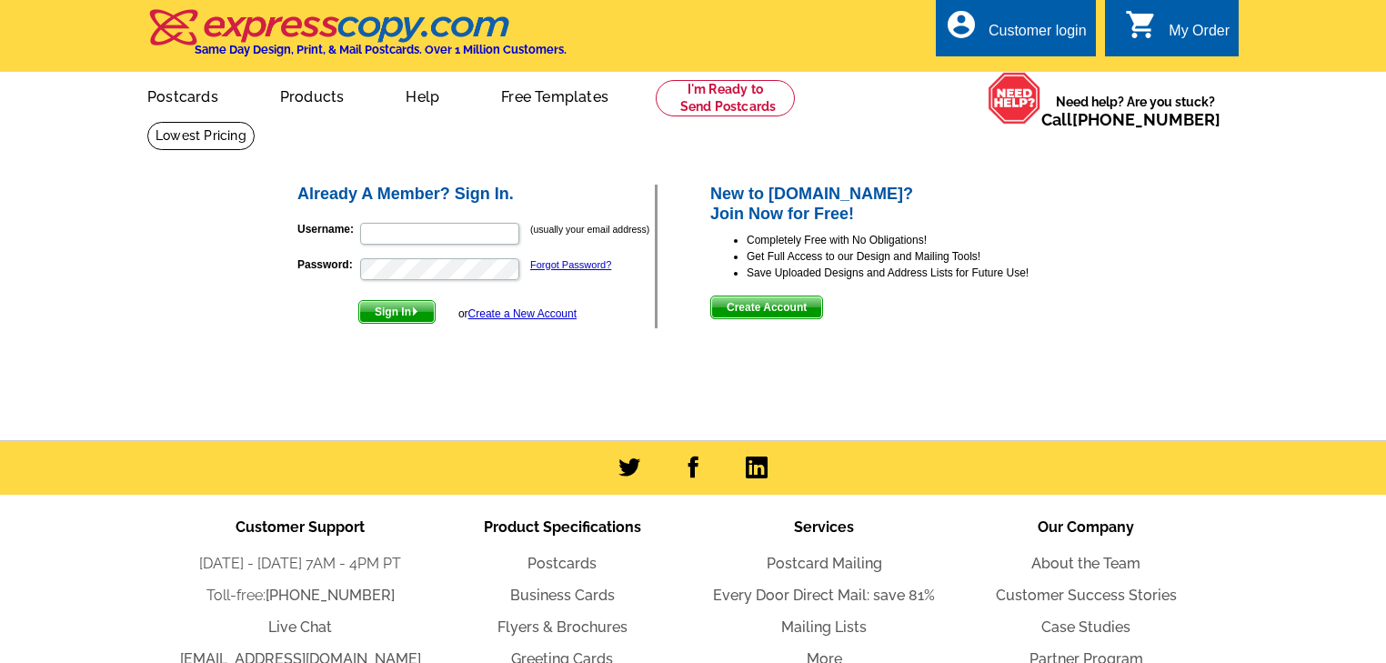 Image resolution: width=1386 pixels, height=663 pixels. I want to click on img: help, so click(1014, 98).